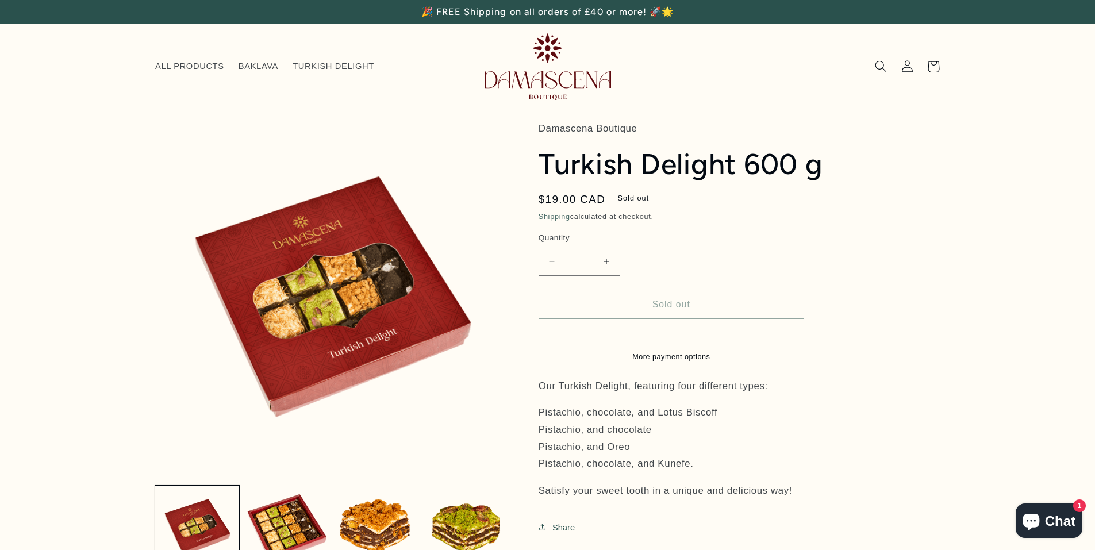  Describe the element at coordinates (1049, 522) in the screenshot. I see `inbox-online-store-chat: Shopify online store chat` at that location.